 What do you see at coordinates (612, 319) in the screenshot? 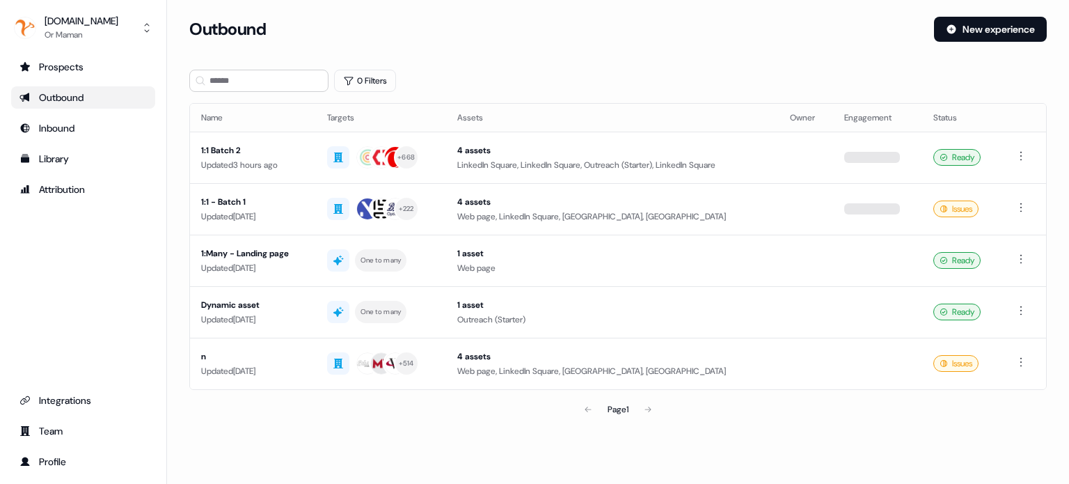
I see `div: Outreach (Starter)` at bounding box center [612, 319].